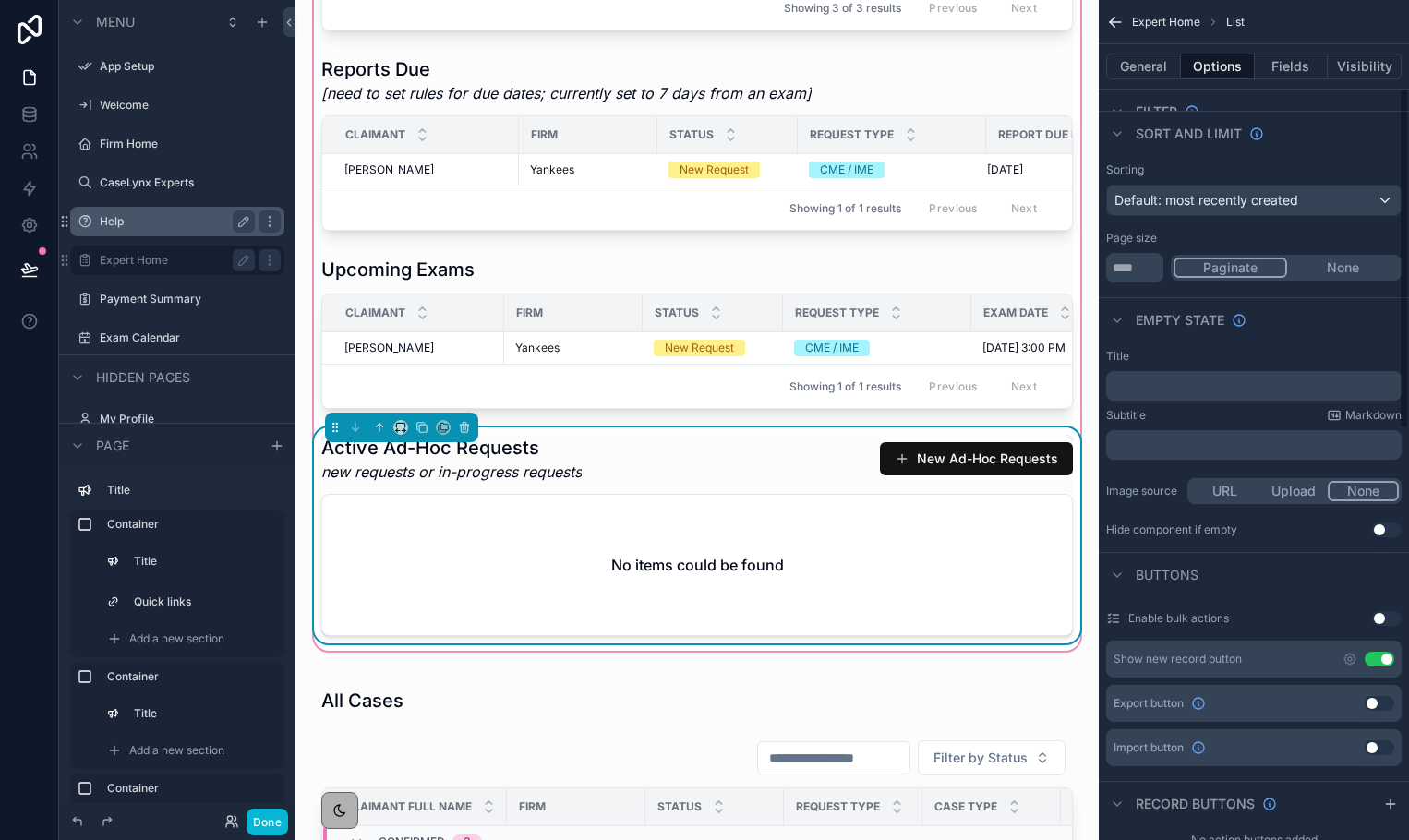  What do you see at coordinates (842, 8) in the screenshot?
I see `span: Showing 3 of 3 results` at bounding box center [842, 8].